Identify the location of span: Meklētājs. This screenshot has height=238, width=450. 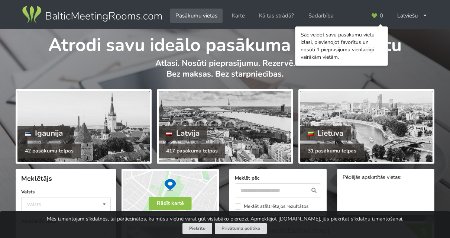
(36, 178).